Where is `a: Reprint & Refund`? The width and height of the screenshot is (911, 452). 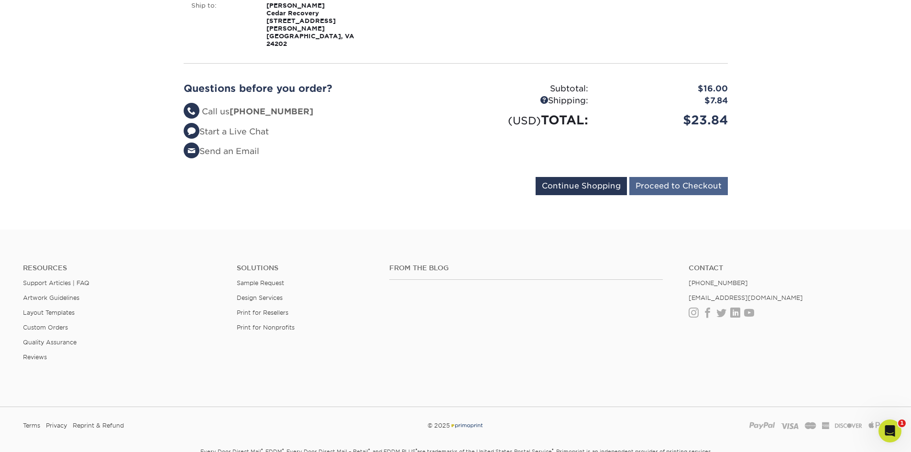
a: Reprint & Refund is located at coordinates (98, 426).